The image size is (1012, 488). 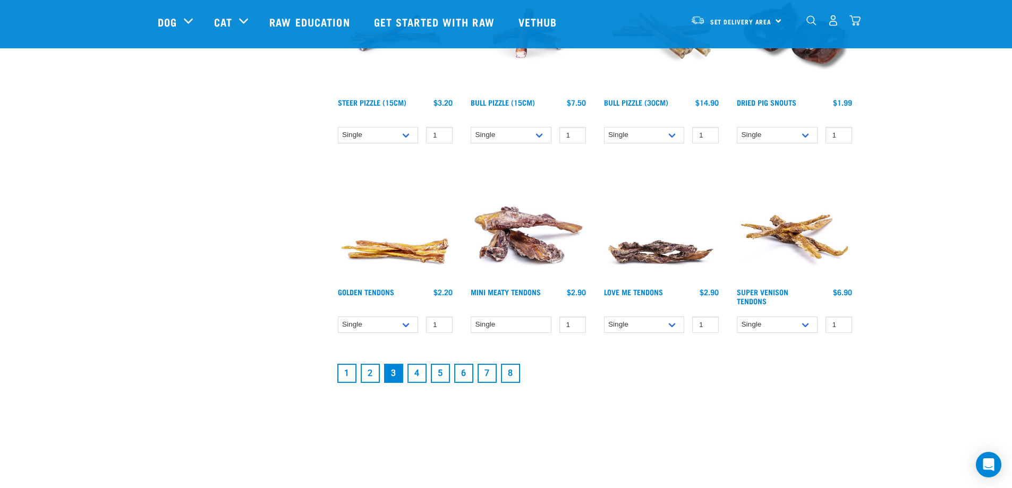 I want to click on img: home-icon-1@2x.png, so click(x=811, y=20).